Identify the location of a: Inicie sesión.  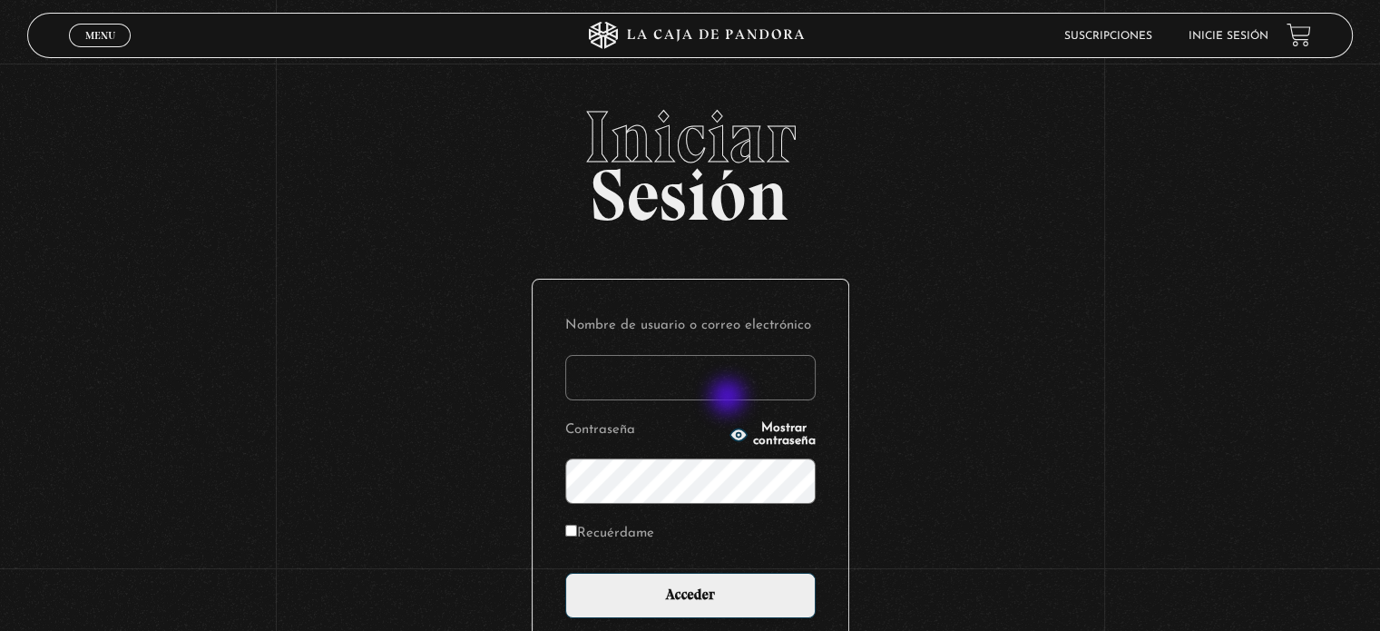
(1228, 36).